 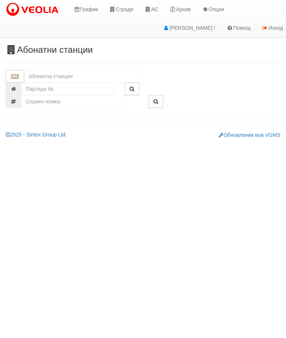 What do you see at coordinates (249, 135) in the screenshot?
I see `a: Обновления във VGMS` at bounding box center [249, 135].